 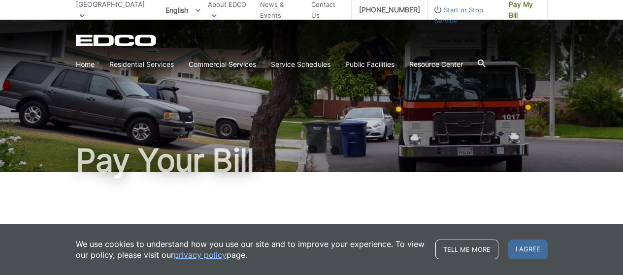 What do you see at coordinates (528, 250) in the screenshot?
I see `span: I agree` at bounding box center [528, 250].